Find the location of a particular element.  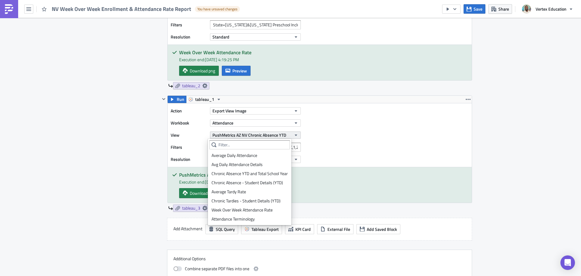

label: Action is located at coordinates (189, 111).